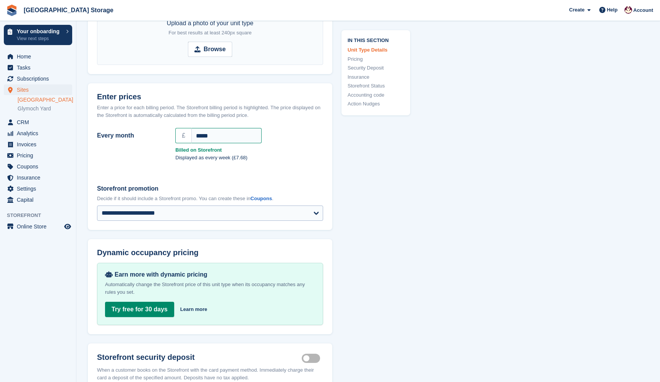 This screenshot has width=660, height=382. Describe the element at coordinates (261, 198) in the screenshot. I see `a: Coupons` at that location.